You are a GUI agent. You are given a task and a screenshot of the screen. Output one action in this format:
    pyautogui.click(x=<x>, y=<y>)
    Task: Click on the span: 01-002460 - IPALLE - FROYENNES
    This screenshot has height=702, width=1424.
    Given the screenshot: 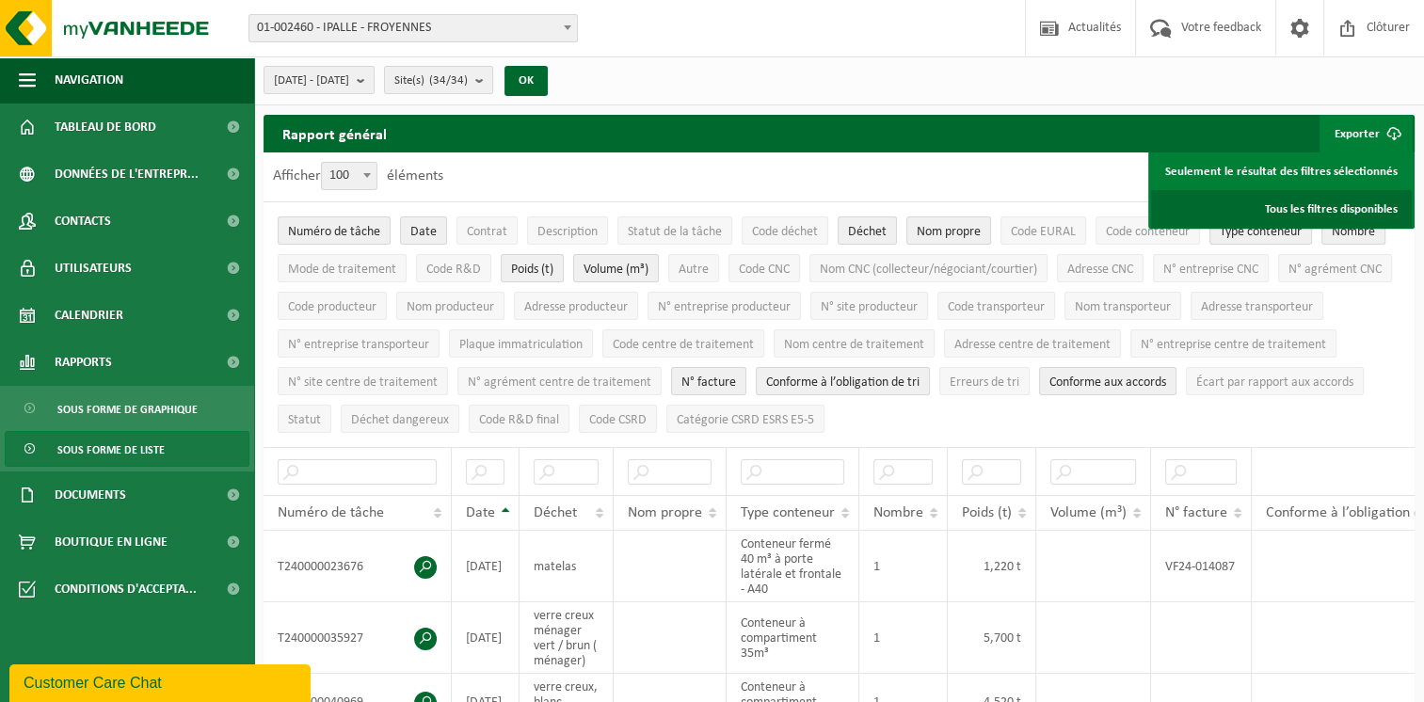 What is the action you would take?
    pyautogui.click(x=413, y=28)
    